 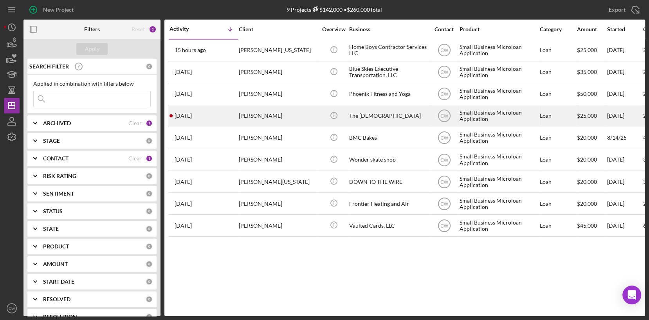 I want to click on div: Client, so click(x=278, y=29).